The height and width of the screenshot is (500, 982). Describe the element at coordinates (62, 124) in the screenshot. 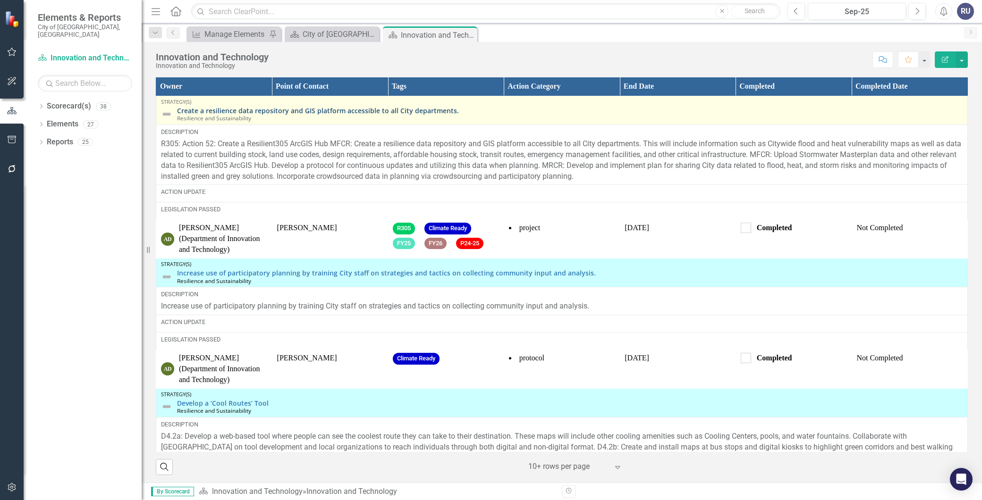

I see `a: Elements` at that location.